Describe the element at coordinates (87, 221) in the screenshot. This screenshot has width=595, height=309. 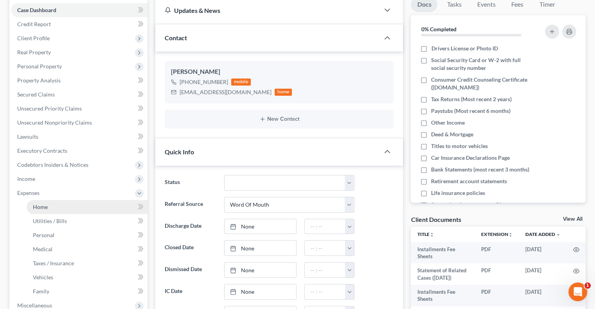
I see `a: Utilities / Bills` at that location.